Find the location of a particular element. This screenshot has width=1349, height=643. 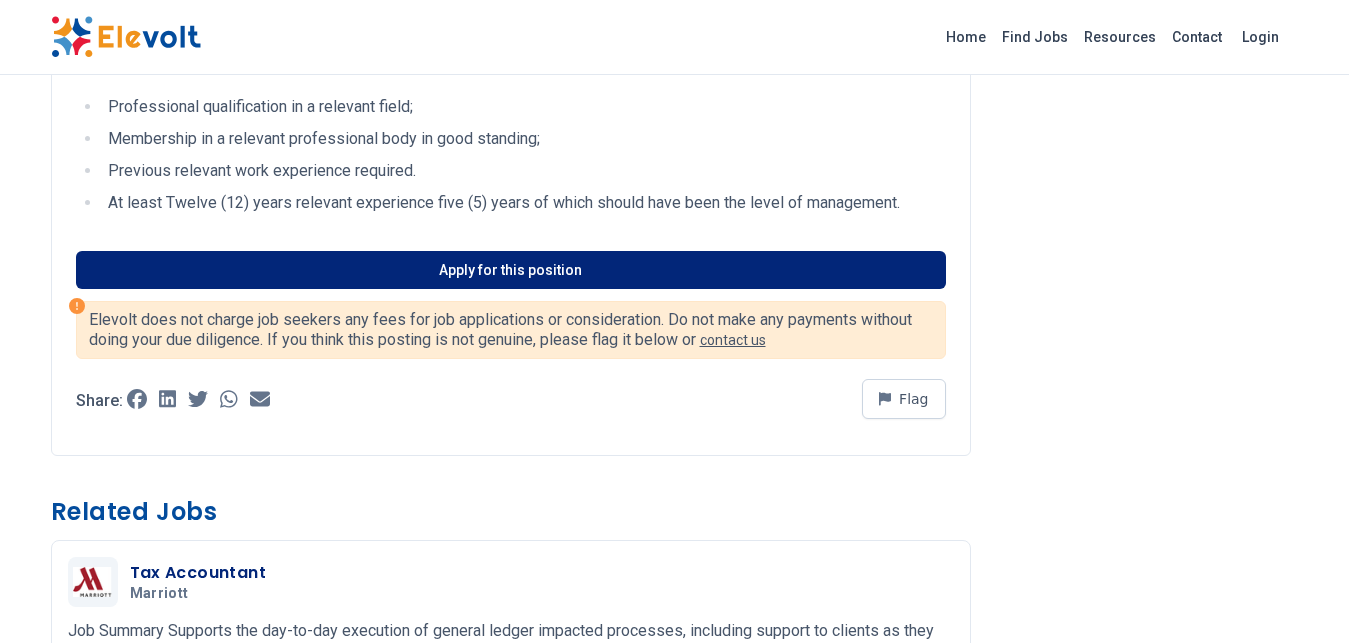

a: Resources is located at coordinates (1120, 37).